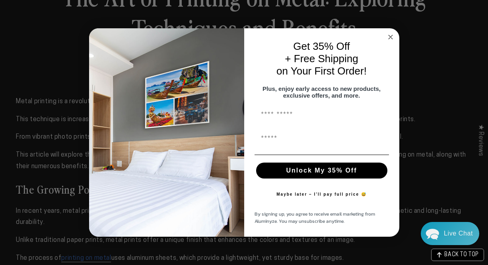 Image resolution: width=488 pixels, height=265 pixels. What do you see at coordinates (322, 170) in the screenshot?
I see `button: Unlock My 35% Off` at bounding box center [322, 170].